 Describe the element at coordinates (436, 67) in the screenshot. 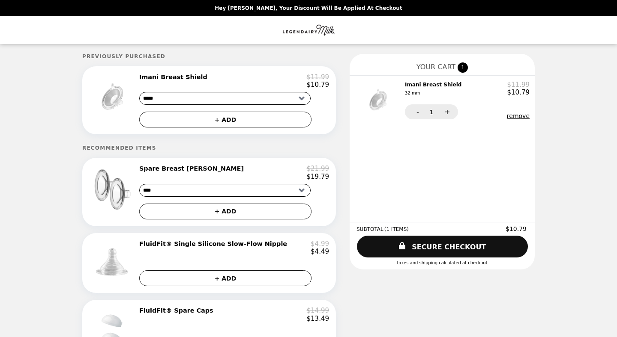

I see `span: YOUR CART` at that location.